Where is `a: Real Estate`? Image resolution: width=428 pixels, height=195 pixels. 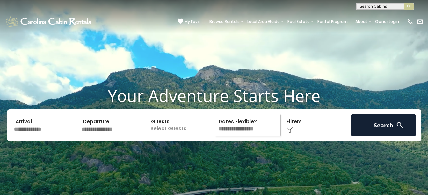
a: Real Estate is located at coordinates (298, 22).